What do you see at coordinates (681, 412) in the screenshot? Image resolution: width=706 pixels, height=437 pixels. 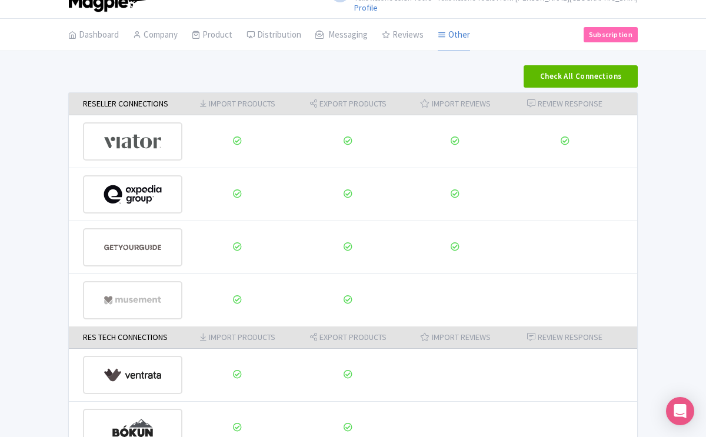 I see `div: Open Intercom Messenger` at bounding box center [681, 412].